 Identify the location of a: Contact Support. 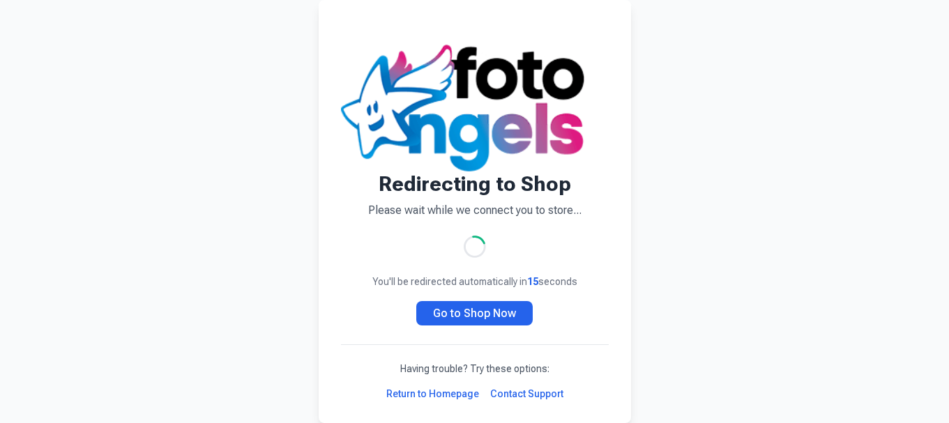
(526, 394).